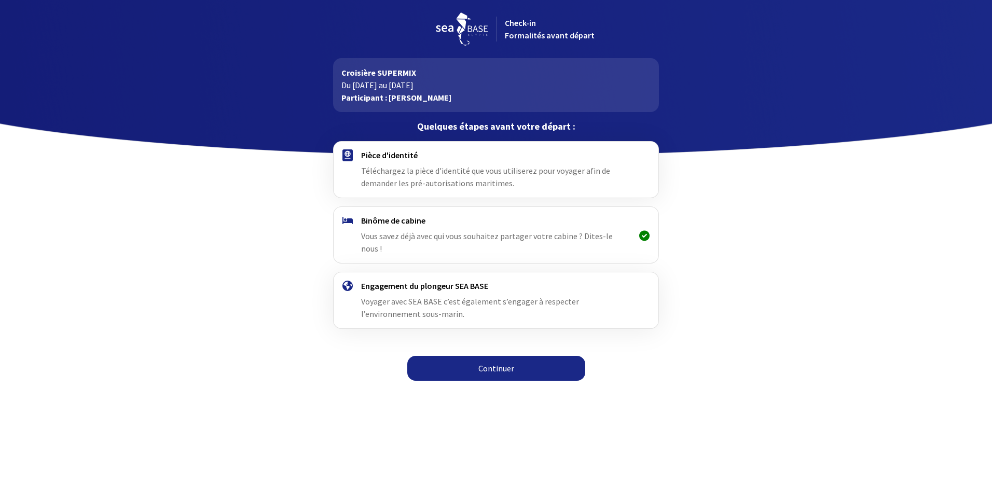  What do you see at coordinates (487, 242) in the screenshot?
I see `span: Vous savez déjà avec qui vous souhaitez partager votre cabine ? Dites-le nous !` at bounding box center [487, 242].